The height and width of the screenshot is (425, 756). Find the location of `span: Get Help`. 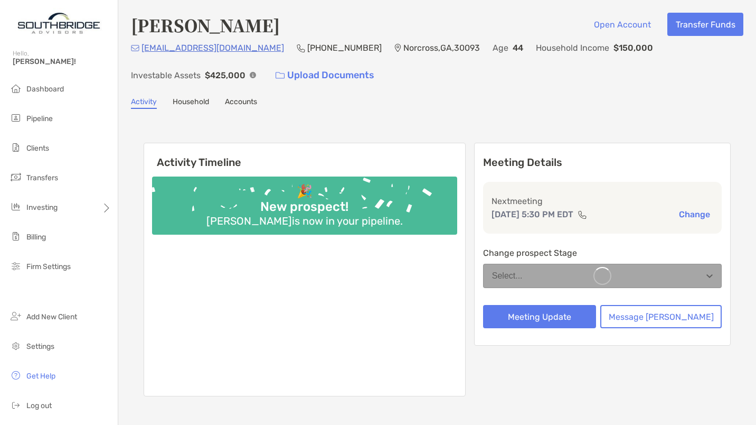

span: Get Help is located at coordinates (41, 375).